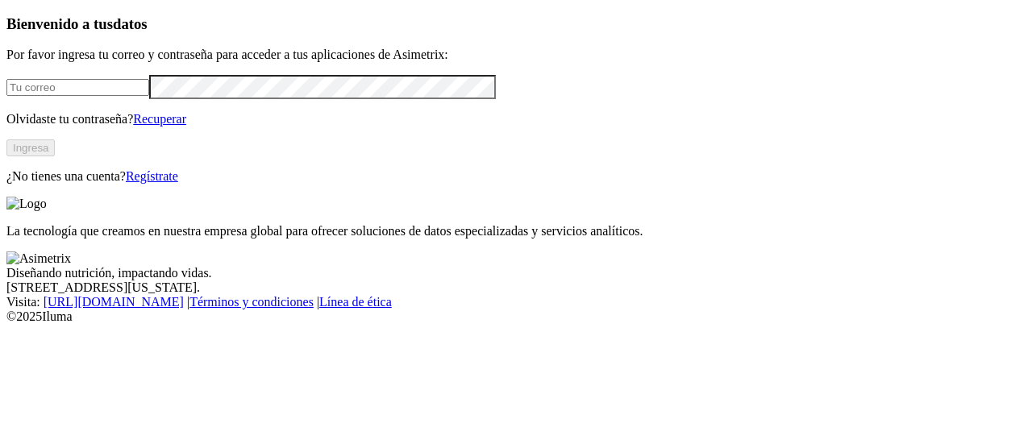  Describe the element at coordinates (516, 119) in the screenshot. I see `p: Olvidaste tu contraseña?` at that location.